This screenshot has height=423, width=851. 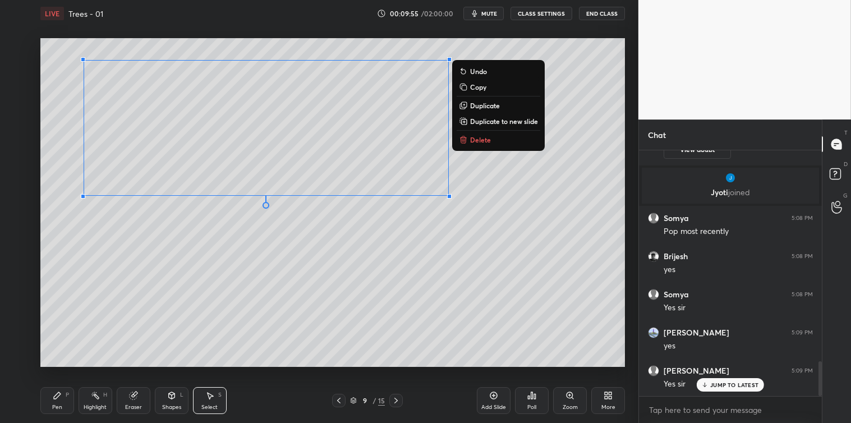 I want to click on p: Jyoti, so click(x=730, y=192).